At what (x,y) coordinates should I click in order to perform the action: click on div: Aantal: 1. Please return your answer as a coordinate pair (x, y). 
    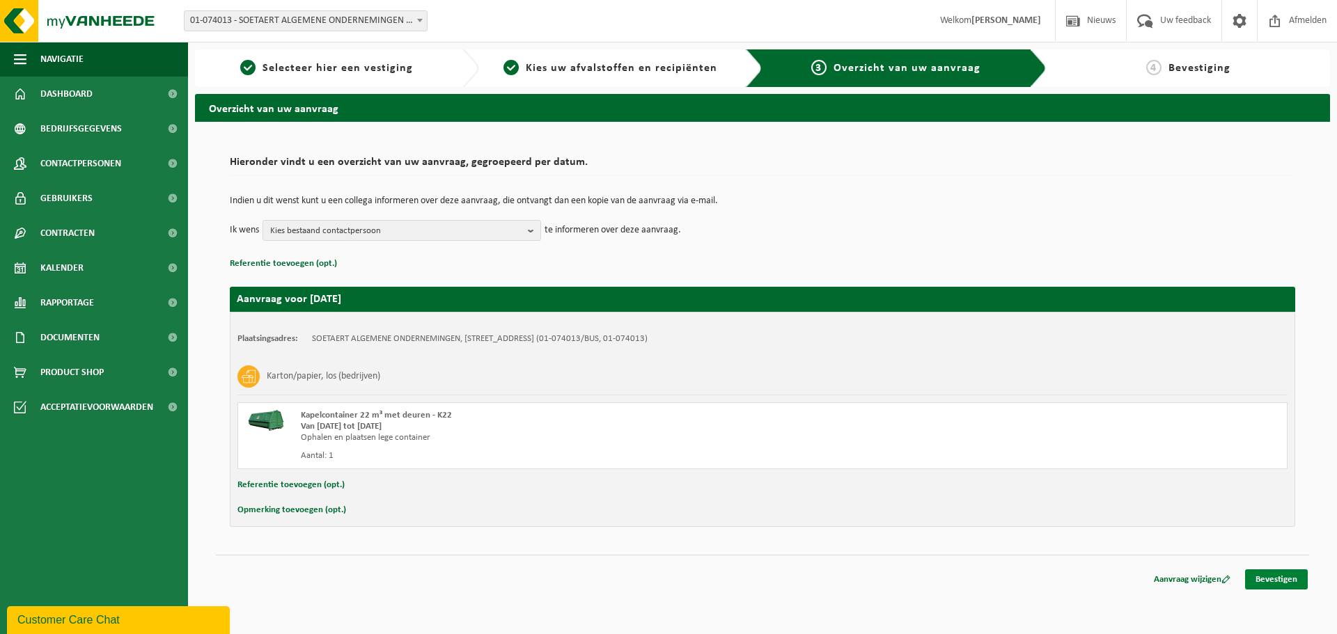
    Looking at the image, I should click on (559, 456).